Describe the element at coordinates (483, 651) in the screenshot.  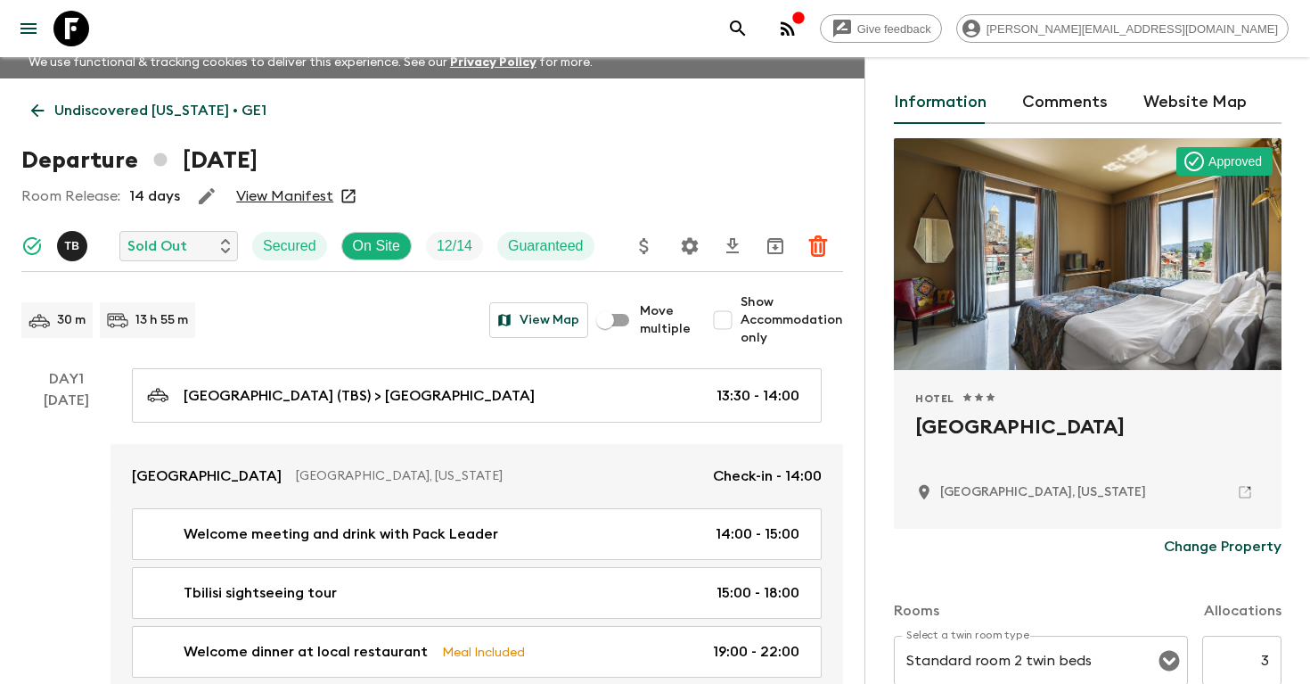
I see `p: Meal Included` at that location.